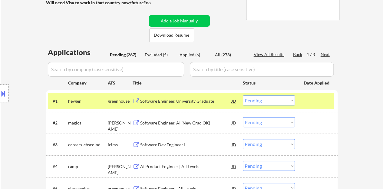 This screenshot has height=189, width=383. What do you see at coordinates (186, 145) in the screenshot?
I see `div: Software Dev Engineer I` at bounding box center [186, 145].